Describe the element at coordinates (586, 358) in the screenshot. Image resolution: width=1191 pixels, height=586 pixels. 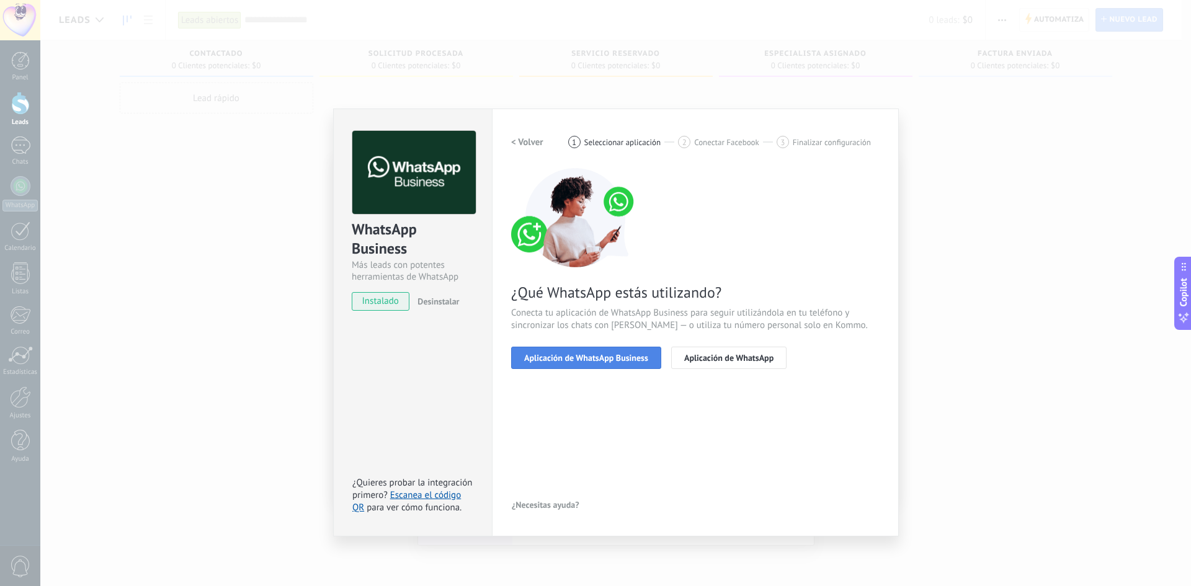
I see `span: Aplicación de WhatsApp Business` at that location.